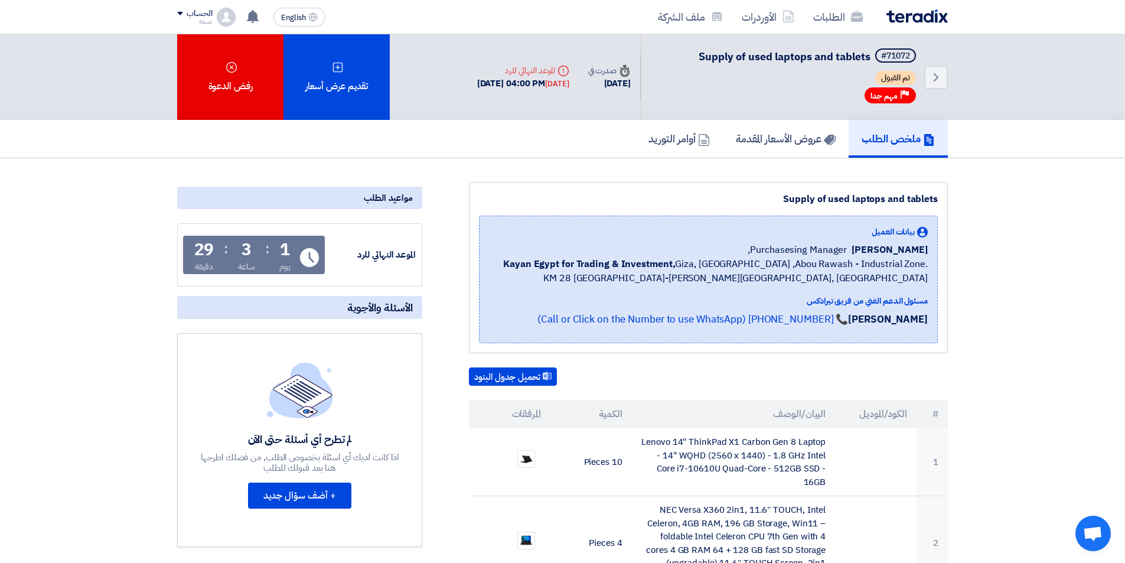  I want to click on div: مسئول الدعم الفني من فريق تيرادكس, so click(708, 301).